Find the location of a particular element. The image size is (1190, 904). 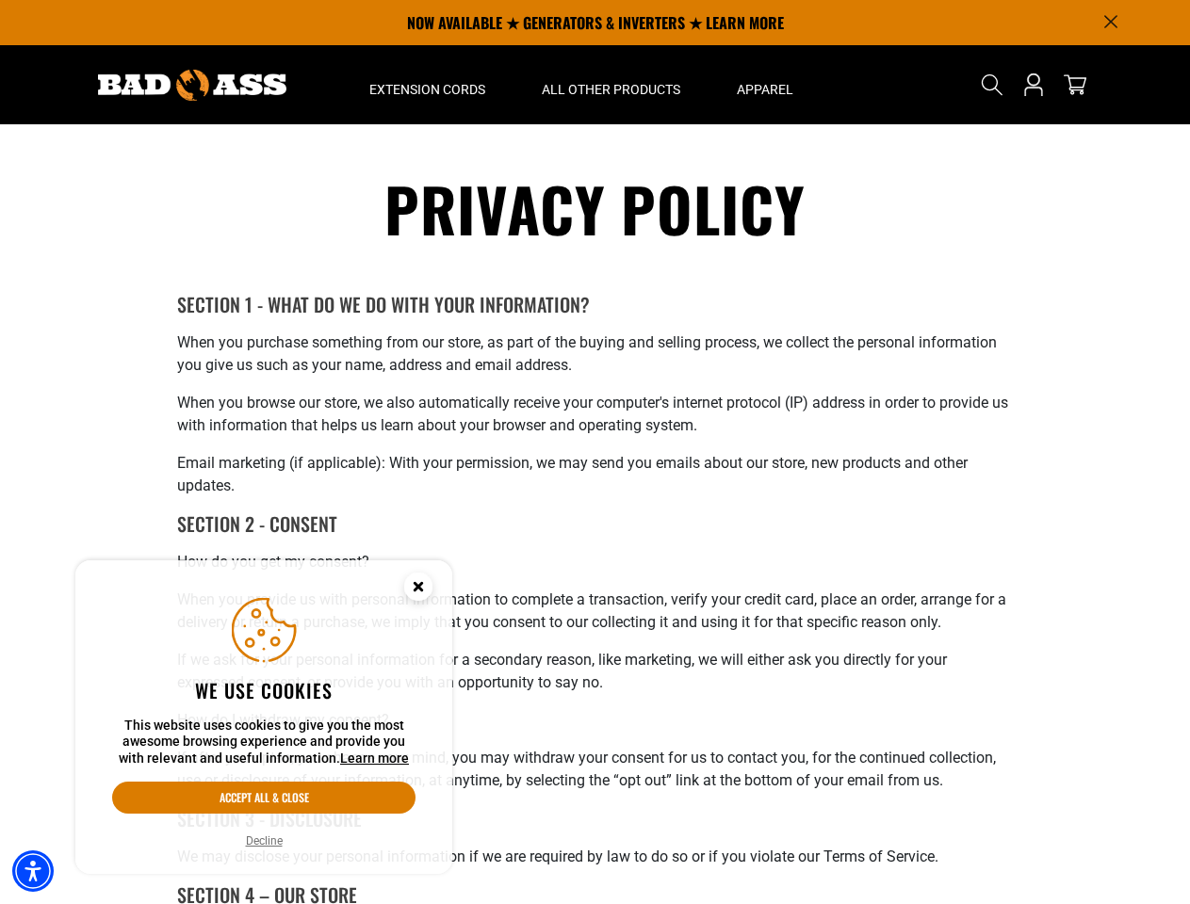

button: Decline is located at coordinates (264, 841).